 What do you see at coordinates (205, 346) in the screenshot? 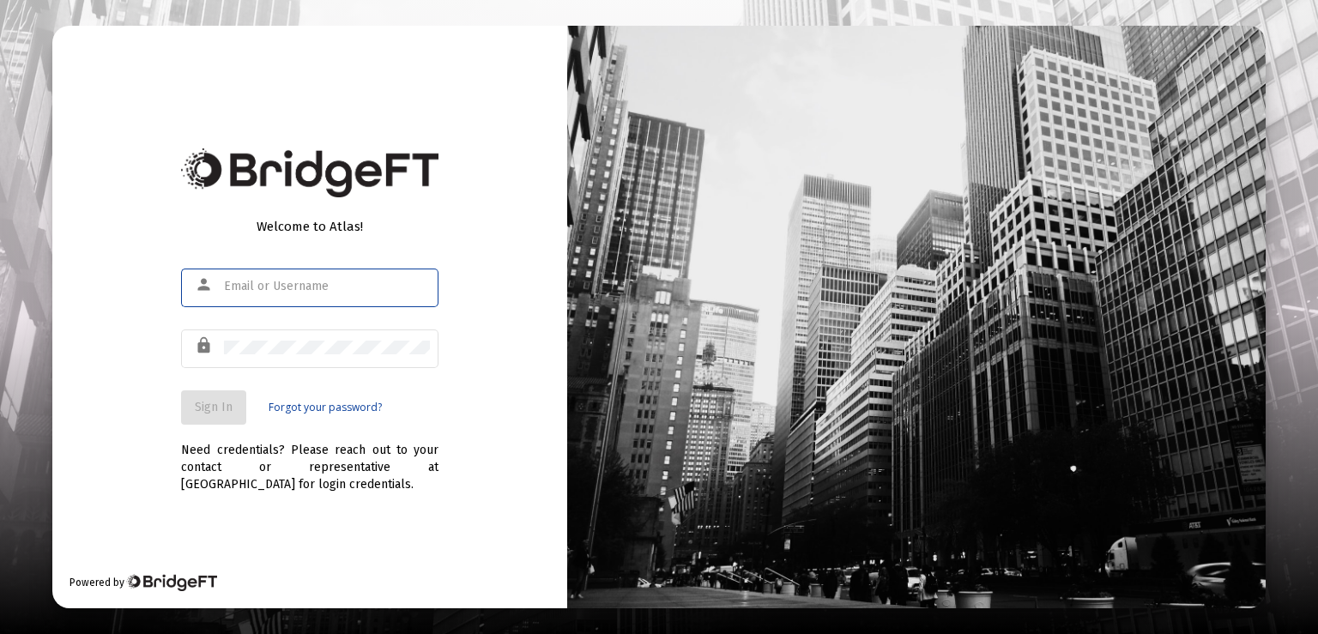
I see `mat-icon: lock` at bounding box center [205, 346].